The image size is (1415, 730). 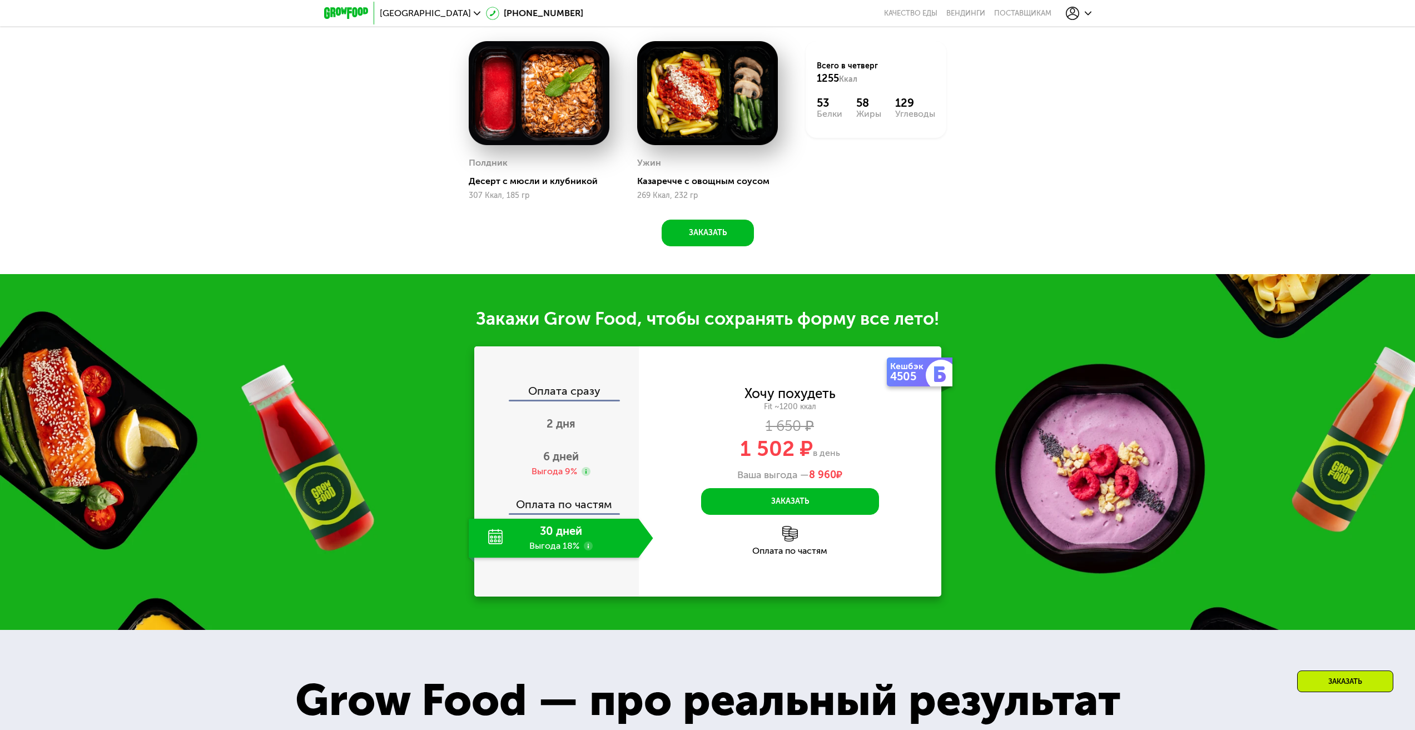 I want to click on span: 8 960, so click(x=822, y=475).